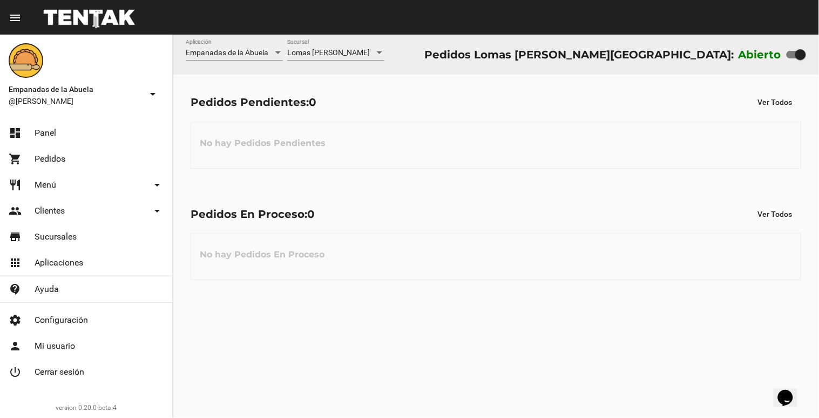  I want to click on span: Menú, so click(45, 185).